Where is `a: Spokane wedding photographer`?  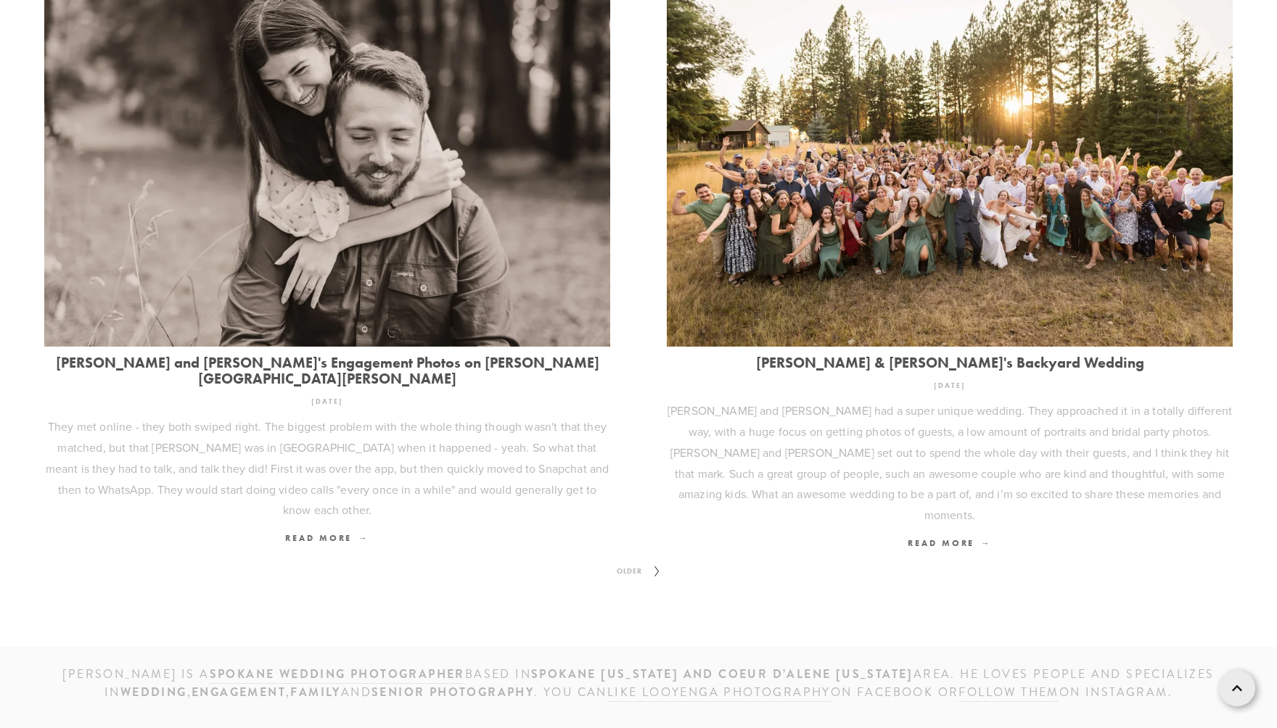 a: Spokane wedding photographer is located at coordinates (337, 675).